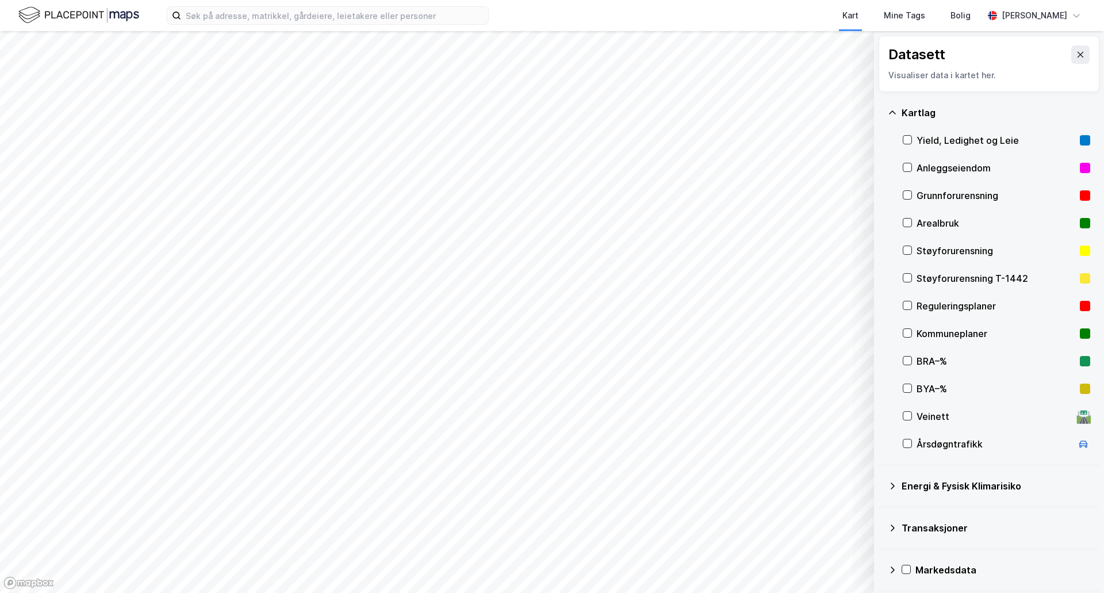 The width and height of the screenshot is (1104, 593). I want to click on div: Støyforurensning, so click(996, 251).